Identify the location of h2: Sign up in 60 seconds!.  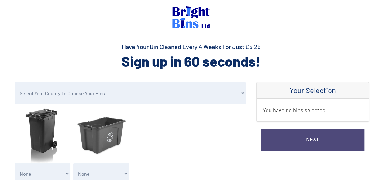
(191, 61).